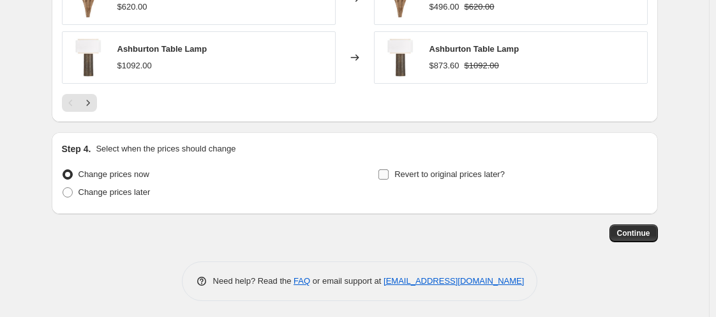 The width and height of the screenshot is (716, 317). Describe the element at coordinates (114, 192) in the screenshot. I see `span: Change prices later` at that location.